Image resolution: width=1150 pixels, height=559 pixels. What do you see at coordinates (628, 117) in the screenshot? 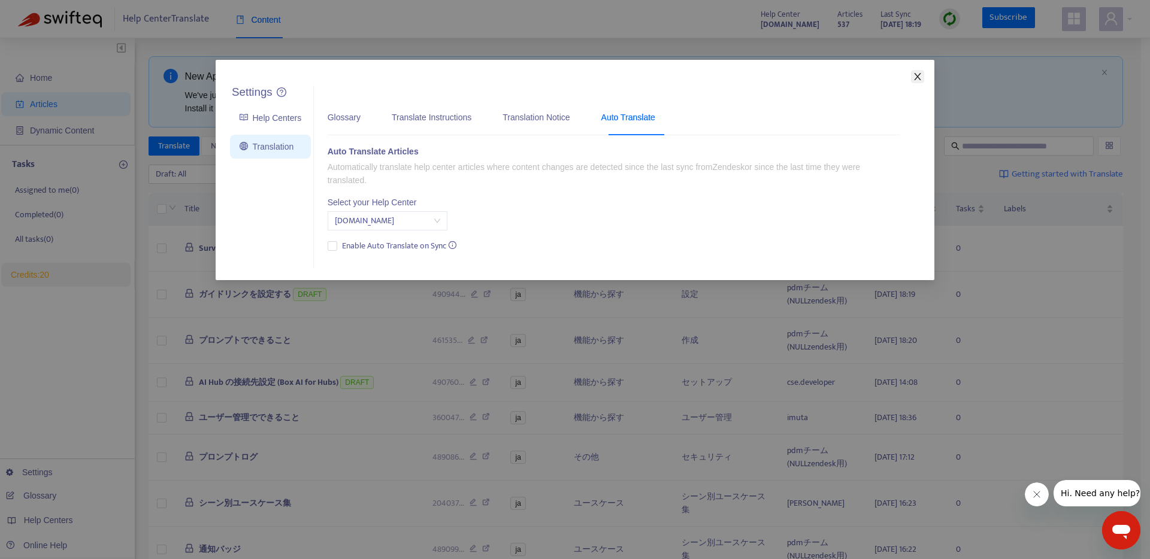
I see `div: Auto Translate` at bounding box center [628, 117].